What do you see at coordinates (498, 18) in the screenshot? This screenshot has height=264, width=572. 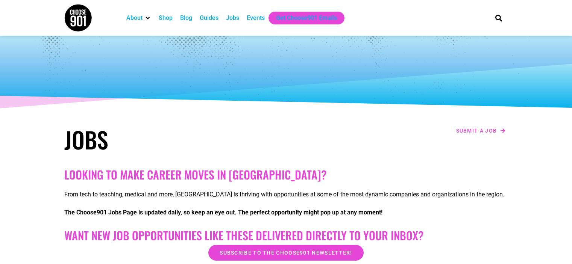 I see `div: Search` at bounding box center [498, 18].